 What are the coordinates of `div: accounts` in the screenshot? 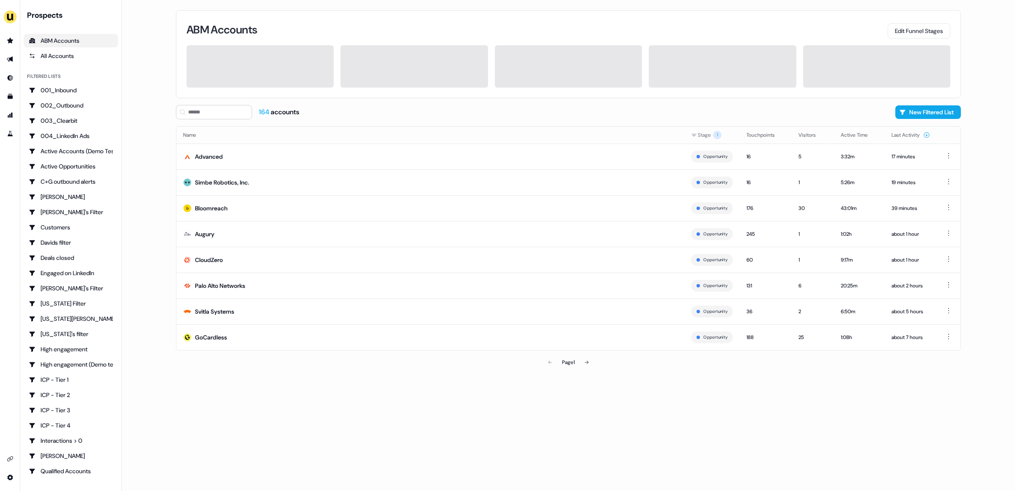 It's located at (279, 112).